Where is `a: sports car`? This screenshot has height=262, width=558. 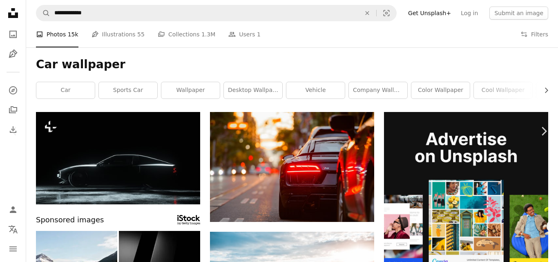 a: sports car is located at coordinates (128, 90).